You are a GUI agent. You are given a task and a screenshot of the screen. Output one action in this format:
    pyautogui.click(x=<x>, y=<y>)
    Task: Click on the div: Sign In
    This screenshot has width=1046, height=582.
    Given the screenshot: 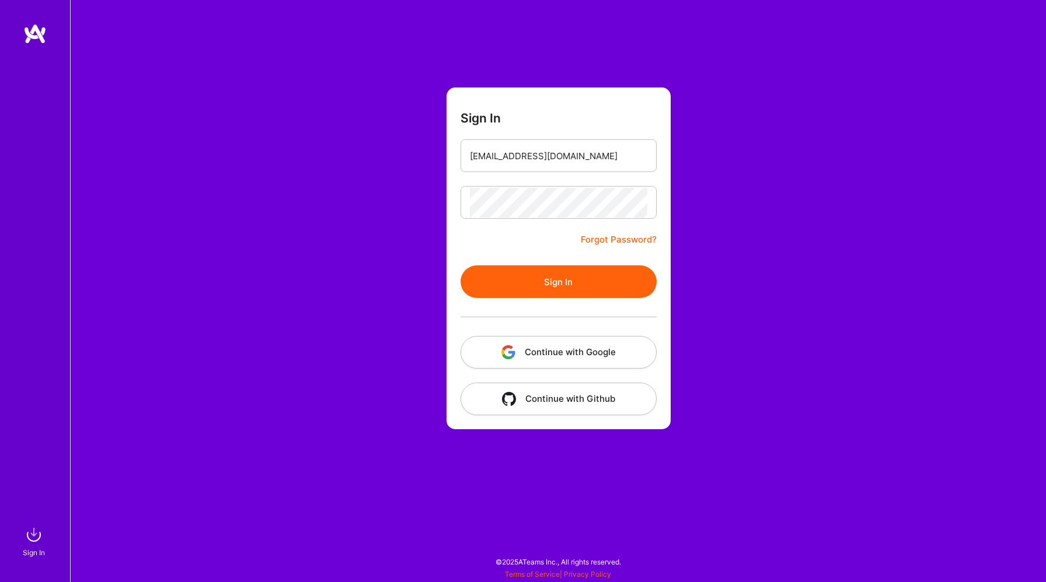 What is the action you would take?
    pyautogui.click(x=34, y=553)
    